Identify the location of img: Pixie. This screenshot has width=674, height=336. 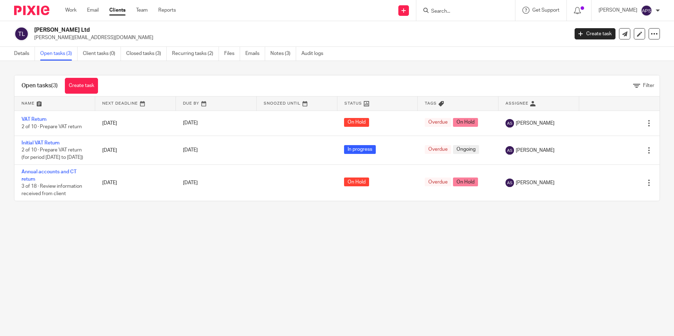
(32, 10).